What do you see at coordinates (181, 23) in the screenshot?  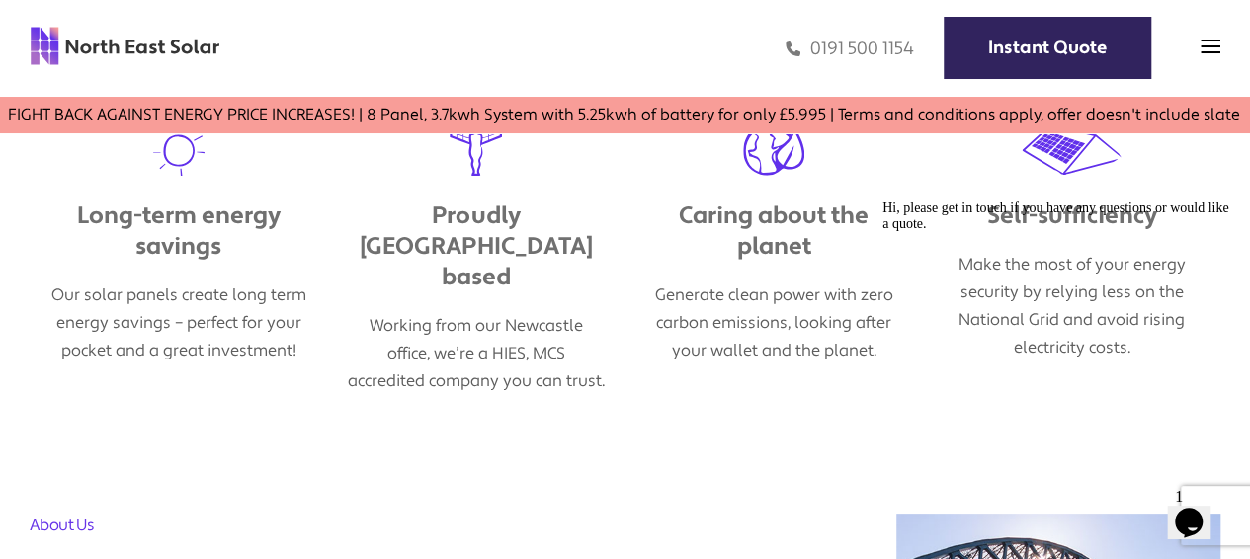 I see `span: Hi, please get in touch if you have any questions or would like a quote.` at bounding box center [181, 23].